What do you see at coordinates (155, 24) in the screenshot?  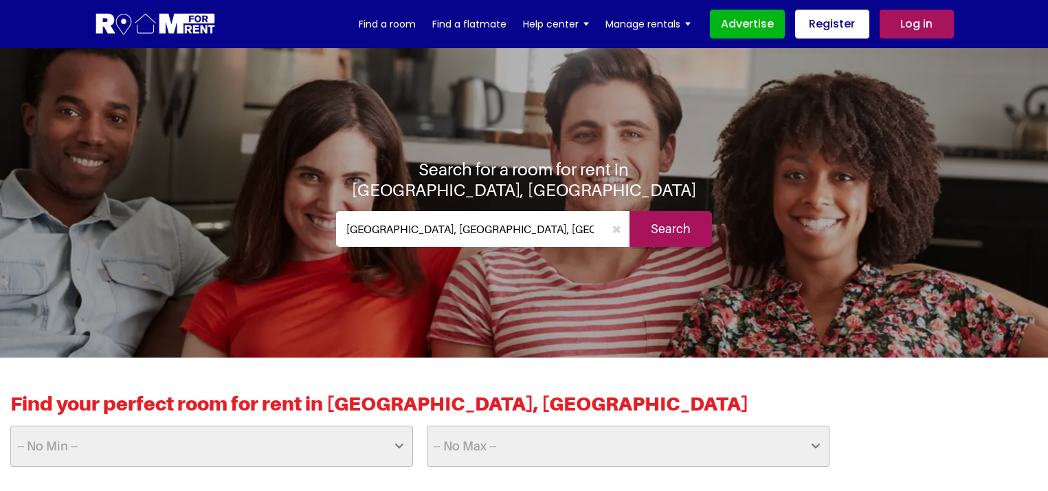 I see `img: Logo for Room for Rent, featuring a welcoming design with a house icon and modern typography` at bounding box center [155, 24].